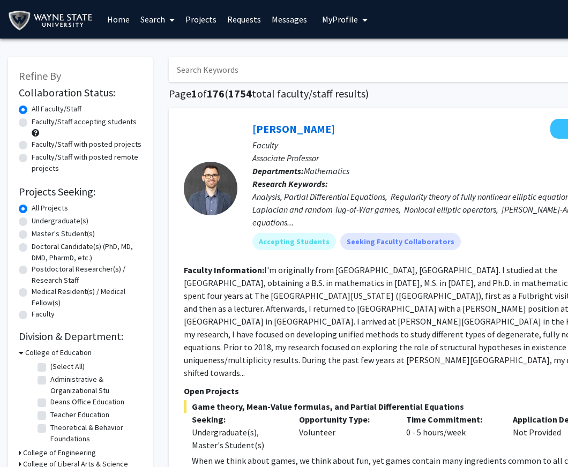 The height and width of the screenshot is (467, 568). Describe the element at coordinates (290, 184) in the screenshot. I see `b: Research Keywords:` at that location.